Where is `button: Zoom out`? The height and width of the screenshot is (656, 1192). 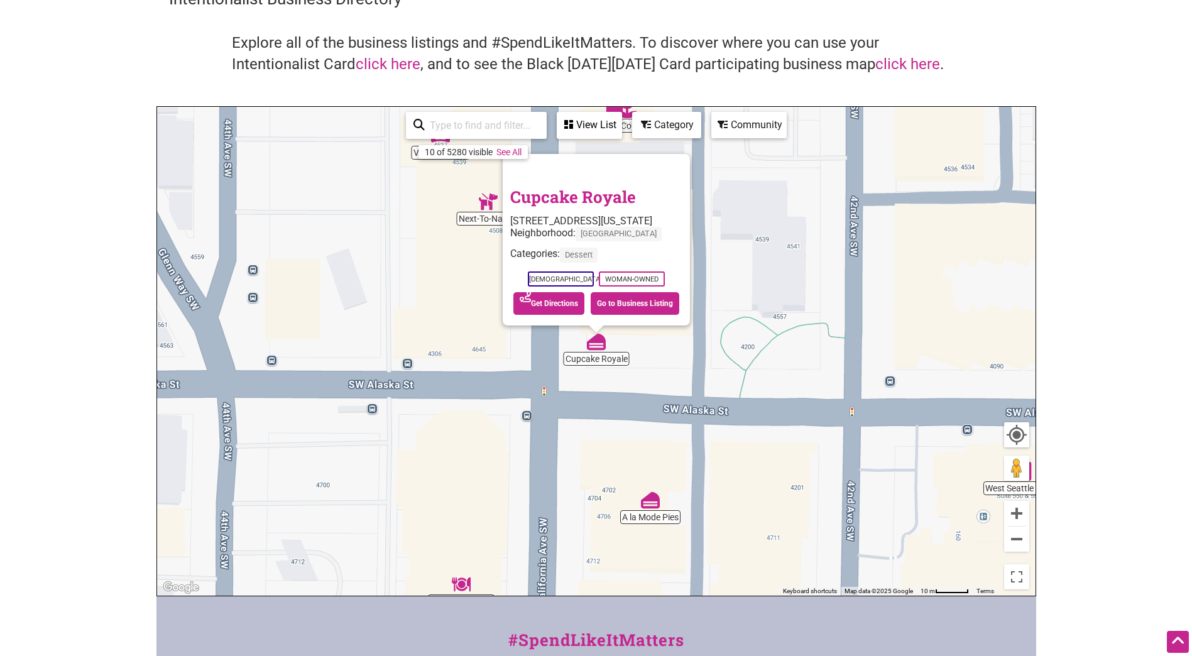 button: Zoom out is located at coordinates (1017, 539).